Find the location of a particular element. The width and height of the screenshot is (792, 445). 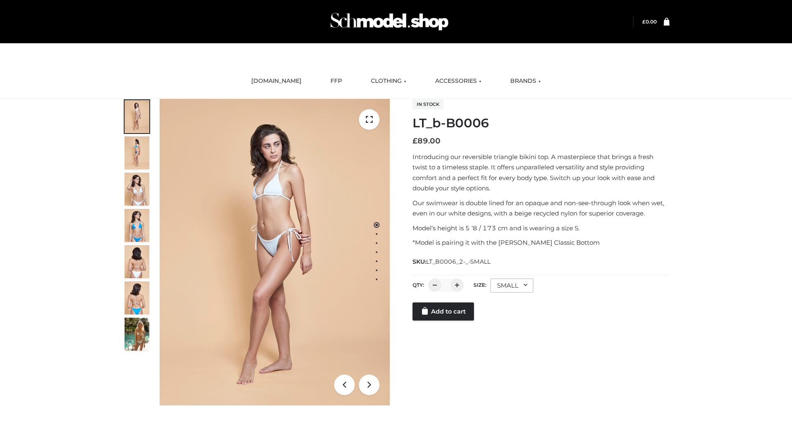

div: SMALL is located at coordinates (512, 286).